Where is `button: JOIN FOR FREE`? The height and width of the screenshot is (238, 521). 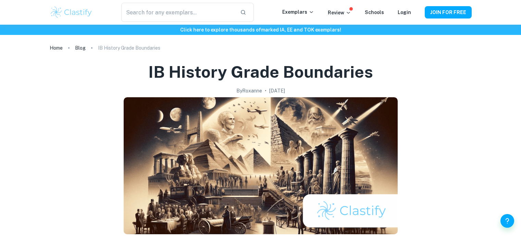 button: JOIN FOR FREE is located at coordinates (448, 12).